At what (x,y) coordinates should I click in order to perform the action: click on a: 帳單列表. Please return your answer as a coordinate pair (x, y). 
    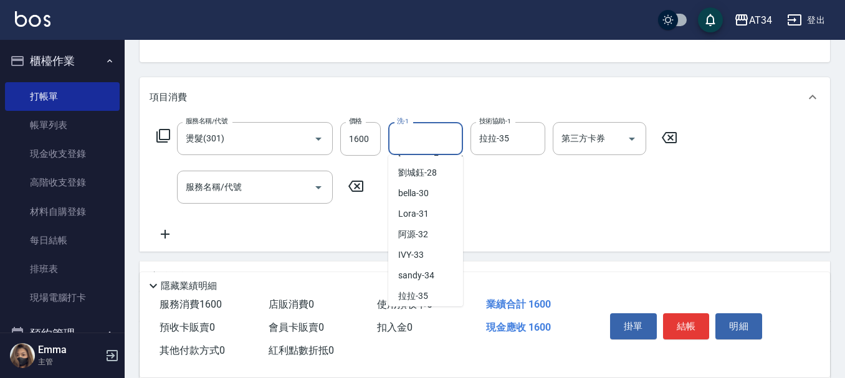
    Looking at the image, I should click on (62, 125).